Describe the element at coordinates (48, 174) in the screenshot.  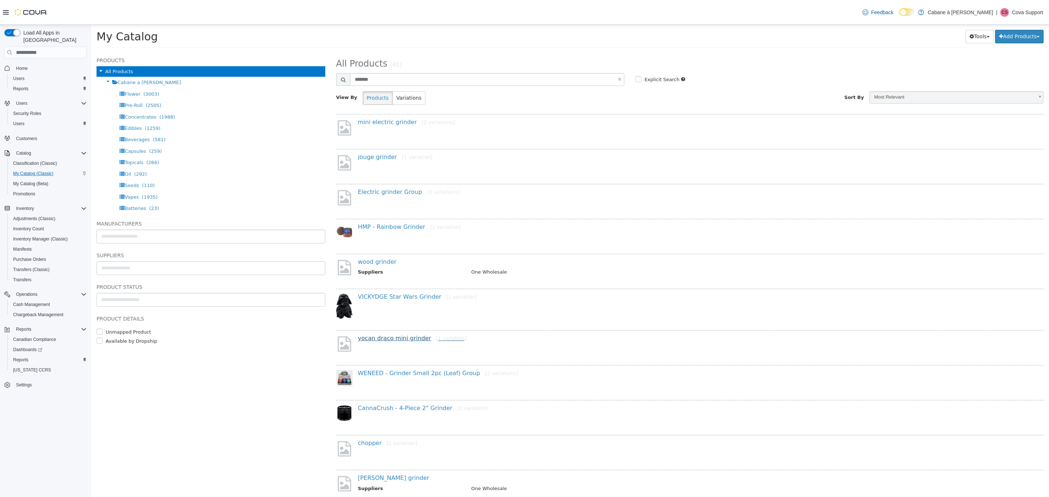
I see `button: My Catalog (Classic)` at that location.